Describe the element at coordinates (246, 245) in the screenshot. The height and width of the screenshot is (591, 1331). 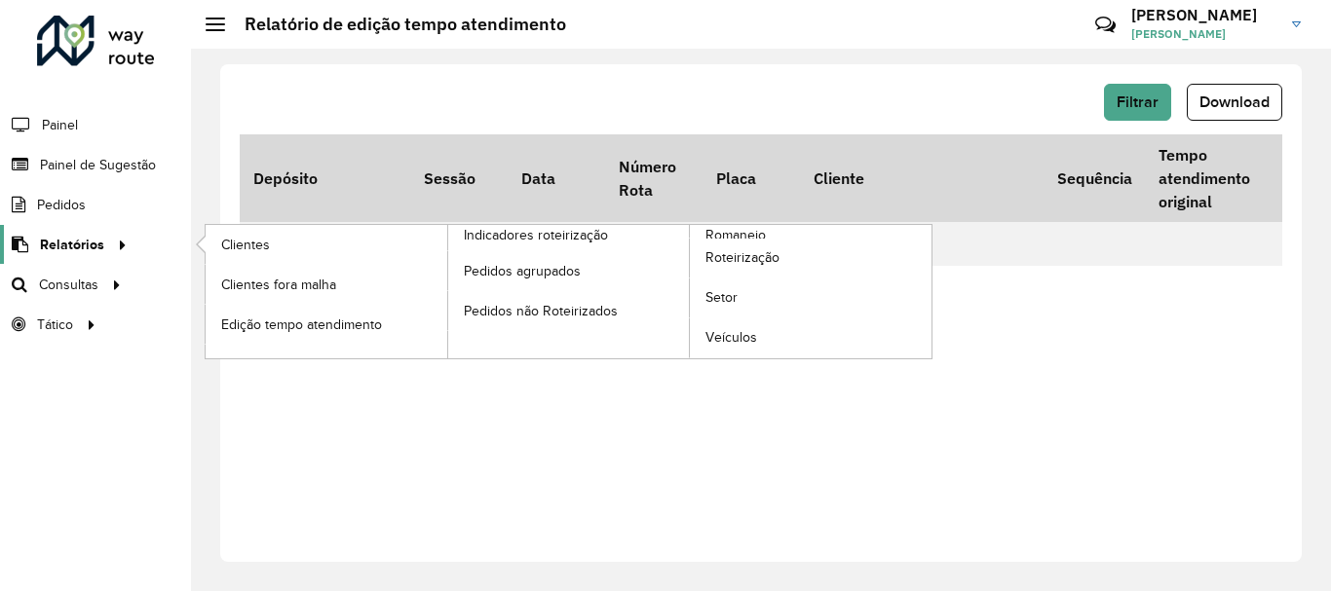
I see `span: Clientes` at that location.